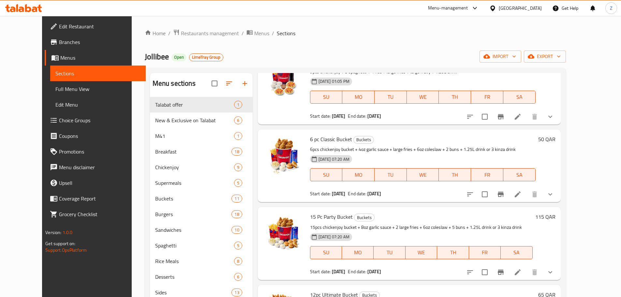  Describe the element at coordinates (98, 89) in the screenshot. I see `span: Full Menu View` at that location.